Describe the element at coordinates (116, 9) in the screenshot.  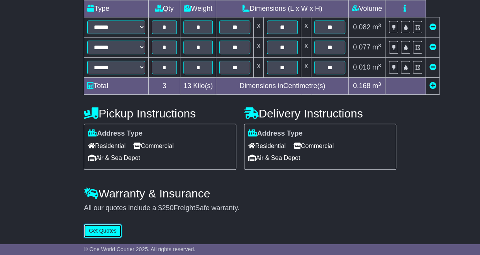
I see `td: Type` at that location.